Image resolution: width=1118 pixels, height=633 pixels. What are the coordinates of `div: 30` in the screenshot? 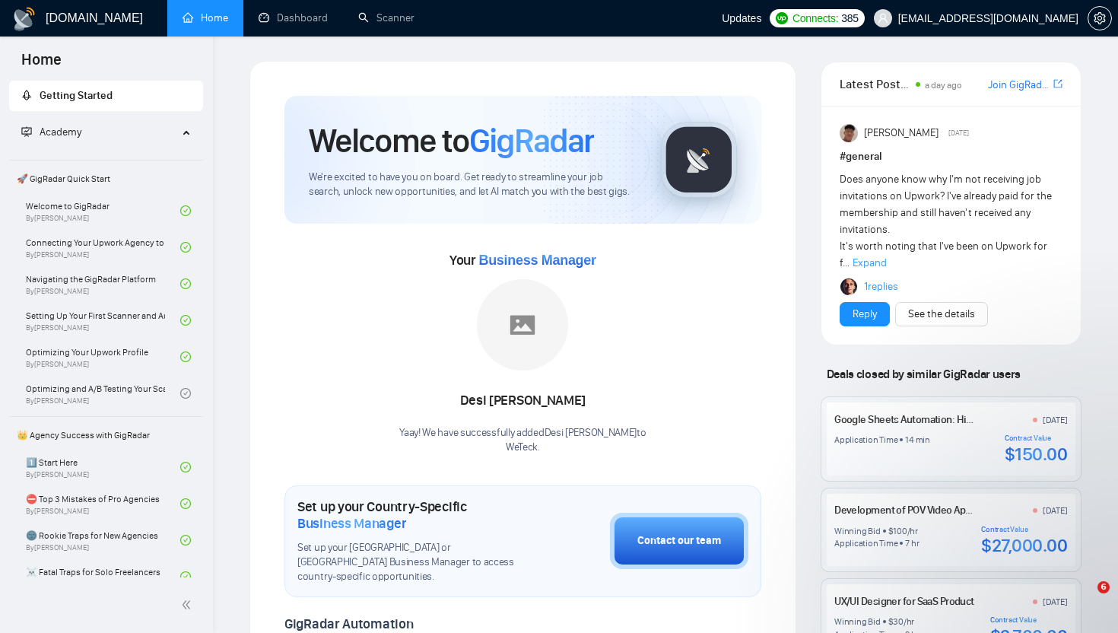 It's located at (898, 622).